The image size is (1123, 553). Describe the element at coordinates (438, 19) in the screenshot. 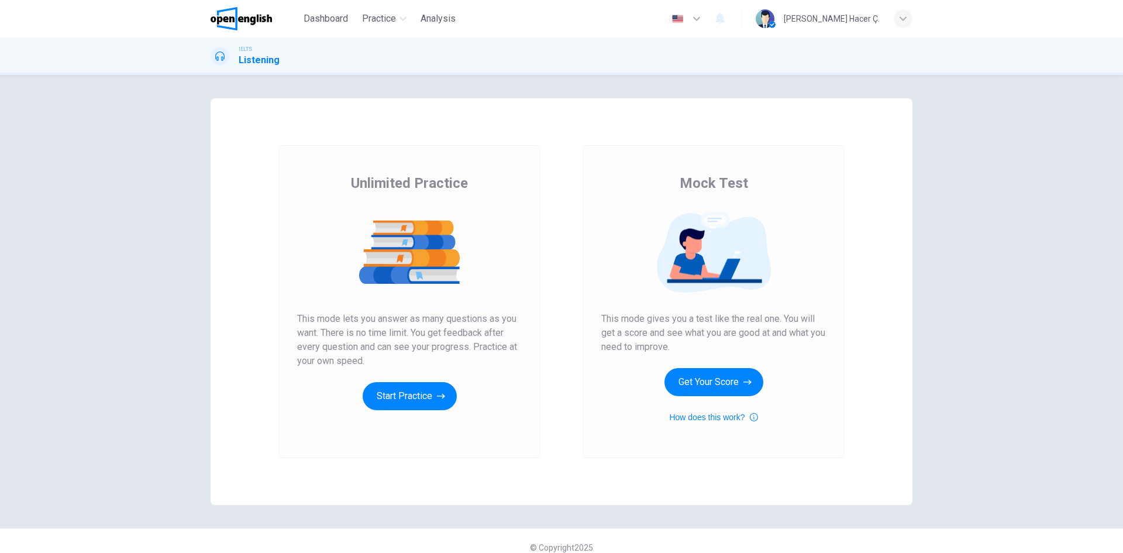

I see `a: Analysis` at that location.